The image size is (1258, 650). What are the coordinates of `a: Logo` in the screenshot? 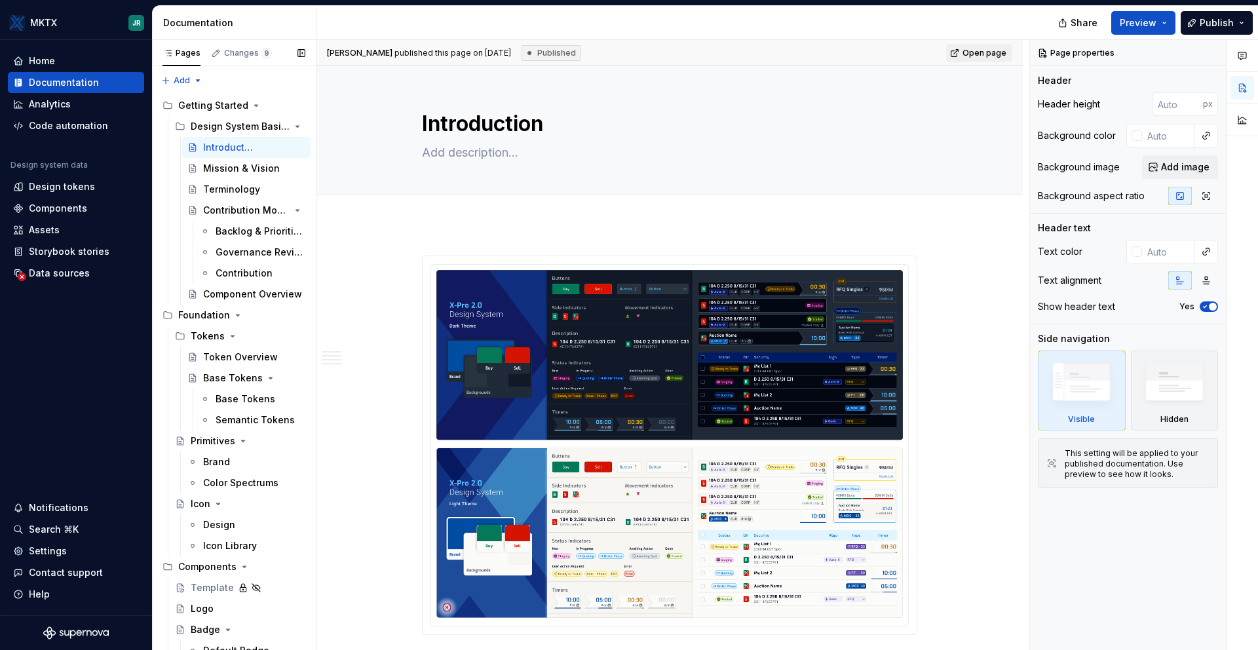 It's located at (240, 609).